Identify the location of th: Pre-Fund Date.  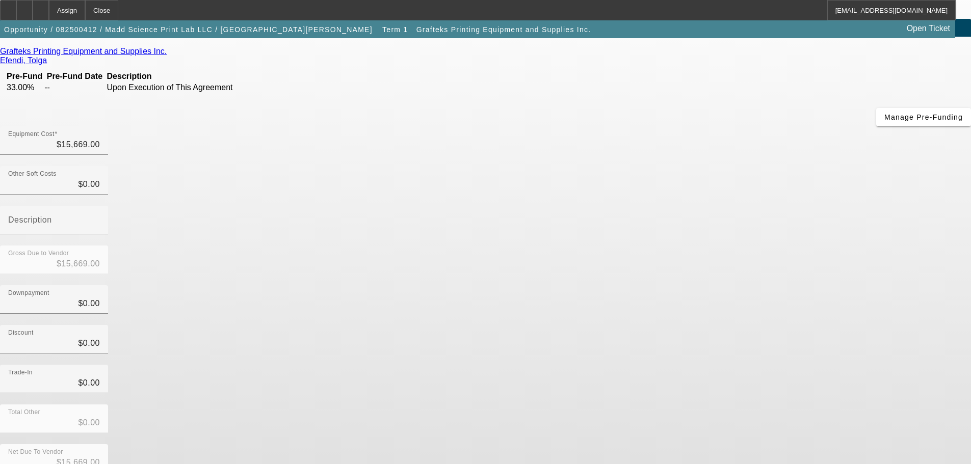
(74, 76).